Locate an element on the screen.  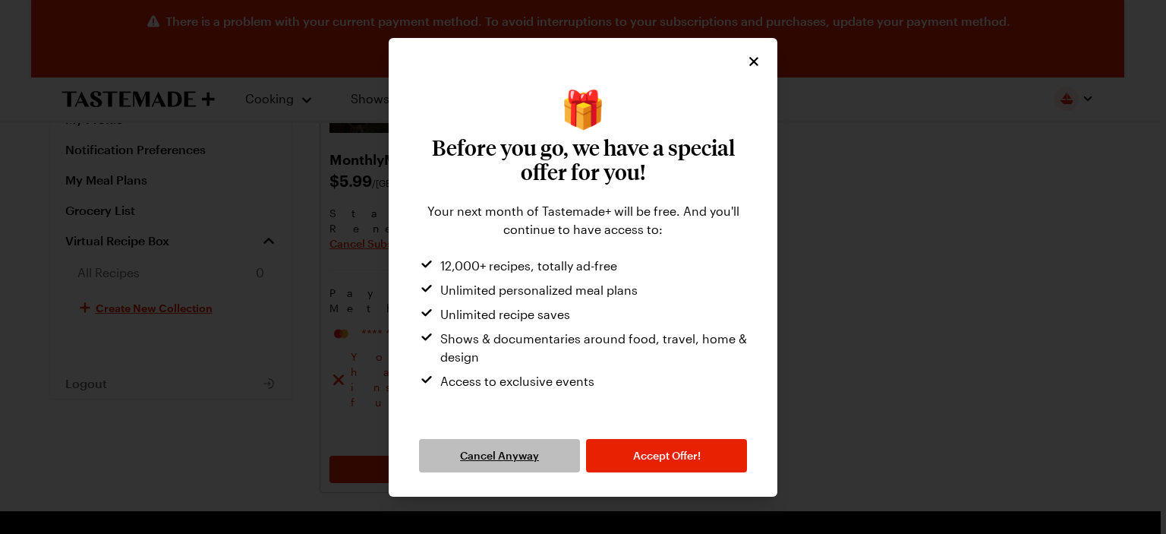
span: Unlimited recipe saves is located at coordinates (505, 314).